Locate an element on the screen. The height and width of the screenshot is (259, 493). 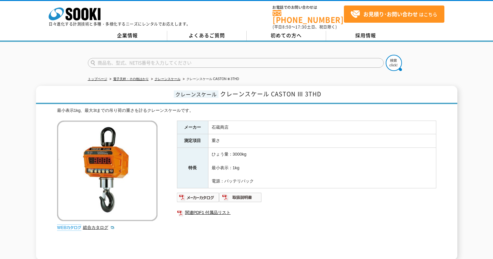
p: 日々進化する計測技術と多種・多様化するニーズにレンタルでお応えします。 is located at coordinates (120, 24).